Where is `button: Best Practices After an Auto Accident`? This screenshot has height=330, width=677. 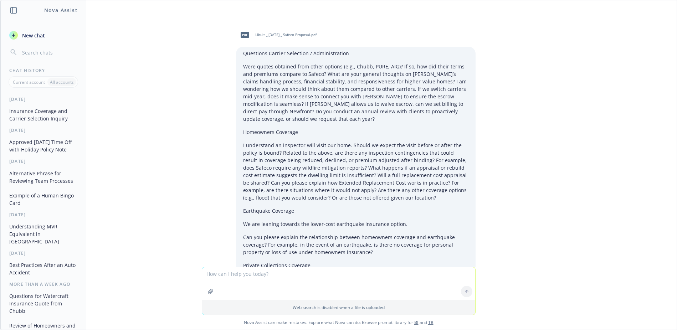 button: Best Practices After an Auto Accident is located at coordinates (43, 269).